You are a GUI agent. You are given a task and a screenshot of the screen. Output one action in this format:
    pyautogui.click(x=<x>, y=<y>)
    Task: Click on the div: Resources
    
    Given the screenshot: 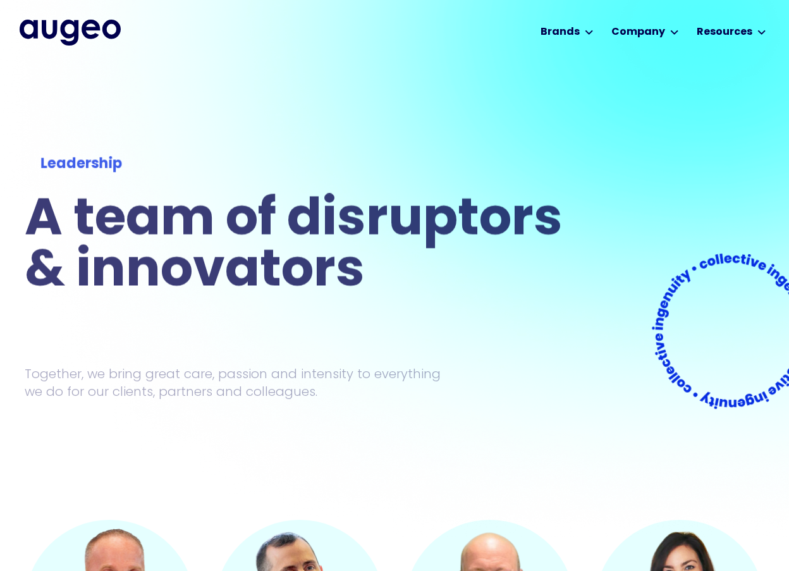 What is the action you would take?
    pyautogui.click(x=724, y=32)
    